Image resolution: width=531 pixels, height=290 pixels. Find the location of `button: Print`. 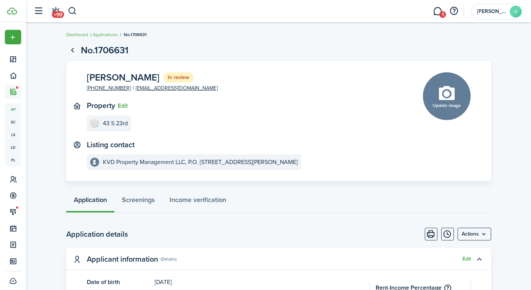

button: Print is located at coordinates (431, 234).